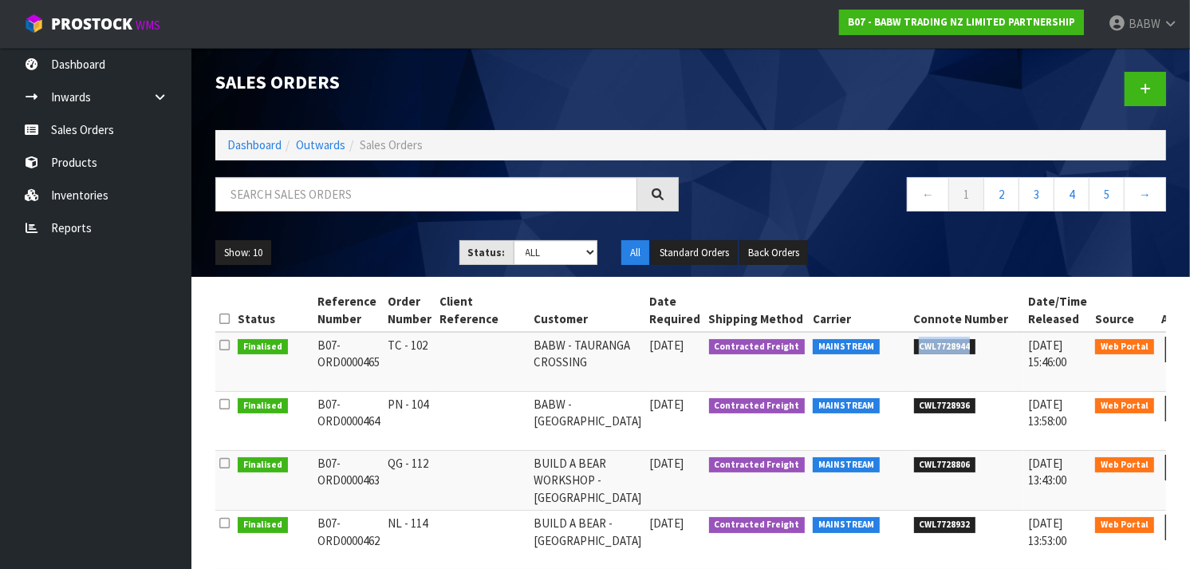  I want to click on td: BABW - TAURANGA CROSSING, so click(588, 361).